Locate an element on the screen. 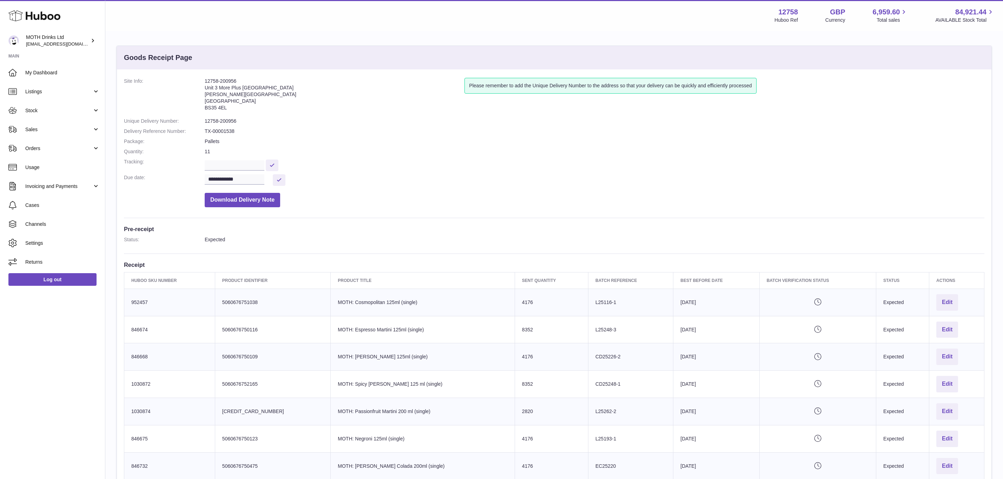  span: Usage is located at coordinates (62, 167).